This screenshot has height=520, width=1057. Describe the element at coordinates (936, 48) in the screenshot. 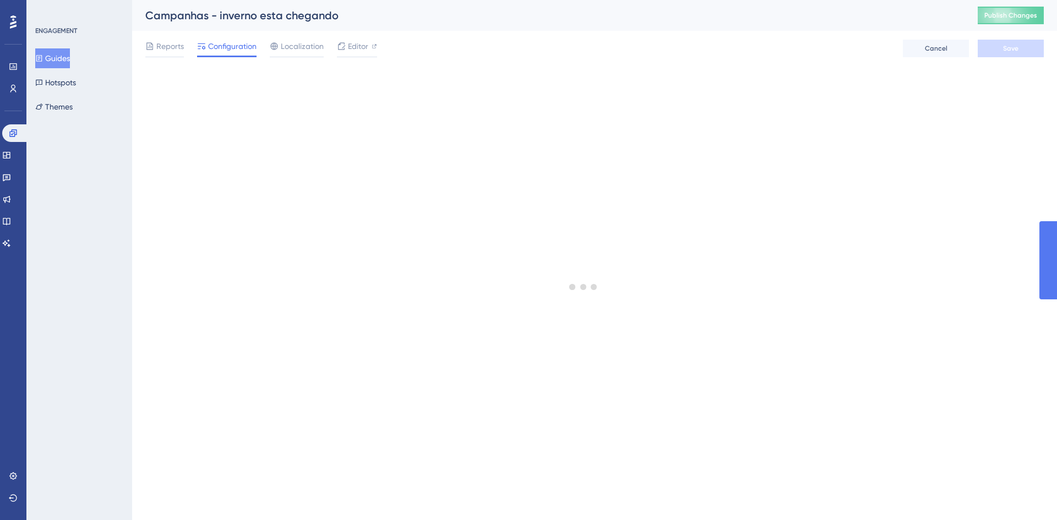

I see `button: Cancel` at that location.